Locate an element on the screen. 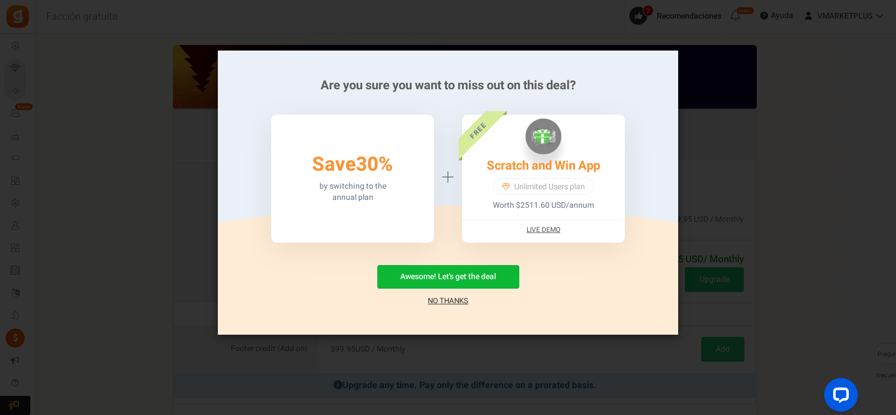 This screenshot has width=896, height=415. img: Scratch and Win is located at coordinates (543, 136).